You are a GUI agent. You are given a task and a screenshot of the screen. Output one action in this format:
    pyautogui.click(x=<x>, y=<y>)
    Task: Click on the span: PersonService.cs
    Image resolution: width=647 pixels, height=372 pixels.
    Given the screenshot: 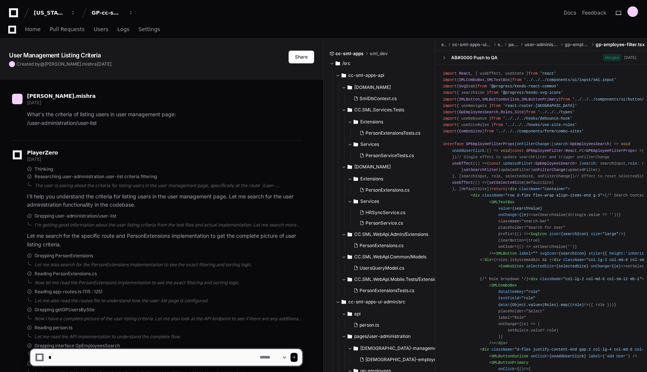 What is the action you would take?
    pyautogui.click(x=384, y=223)
    